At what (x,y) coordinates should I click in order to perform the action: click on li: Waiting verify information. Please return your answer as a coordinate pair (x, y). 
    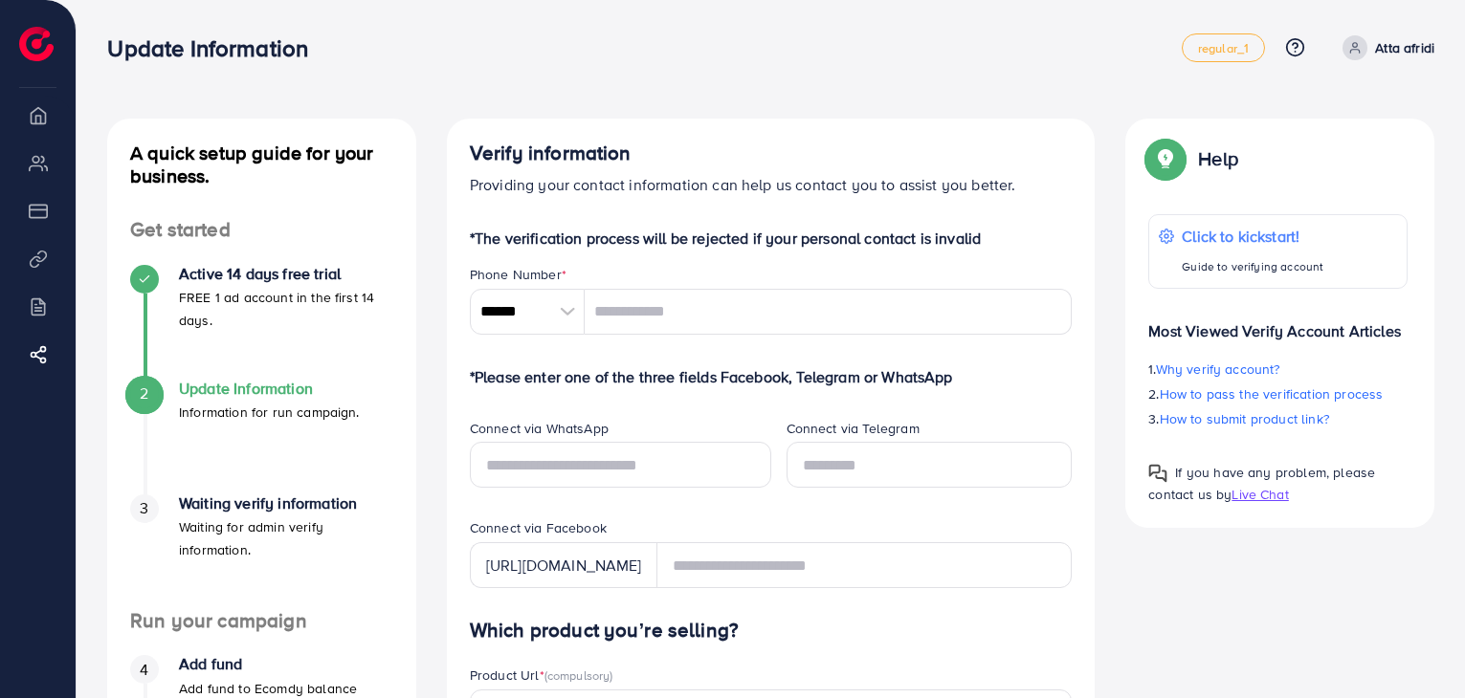
    Looking at the image, I should click on (261, 552).